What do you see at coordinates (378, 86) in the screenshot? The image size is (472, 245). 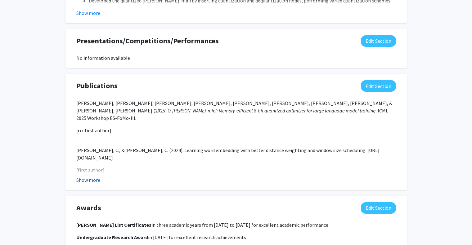 I see `button: Edit Publications` at bounding box center [378, 86].